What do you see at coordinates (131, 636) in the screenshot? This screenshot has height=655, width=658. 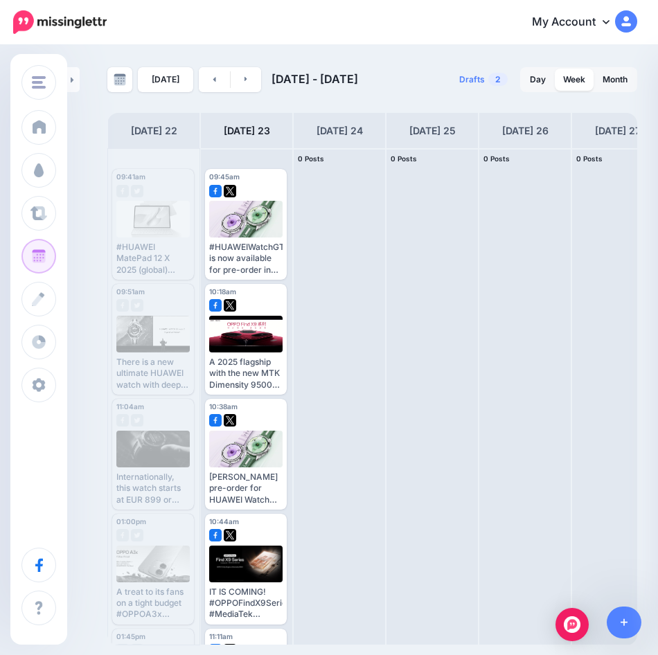 I see `span: 01:45pm` at bounding box center [131, 636].